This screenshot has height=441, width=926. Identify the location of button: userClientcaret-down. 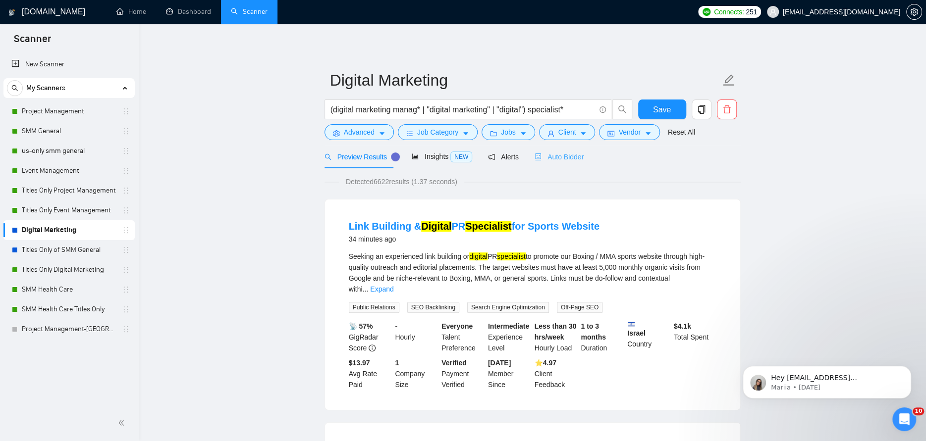
(567, 132).